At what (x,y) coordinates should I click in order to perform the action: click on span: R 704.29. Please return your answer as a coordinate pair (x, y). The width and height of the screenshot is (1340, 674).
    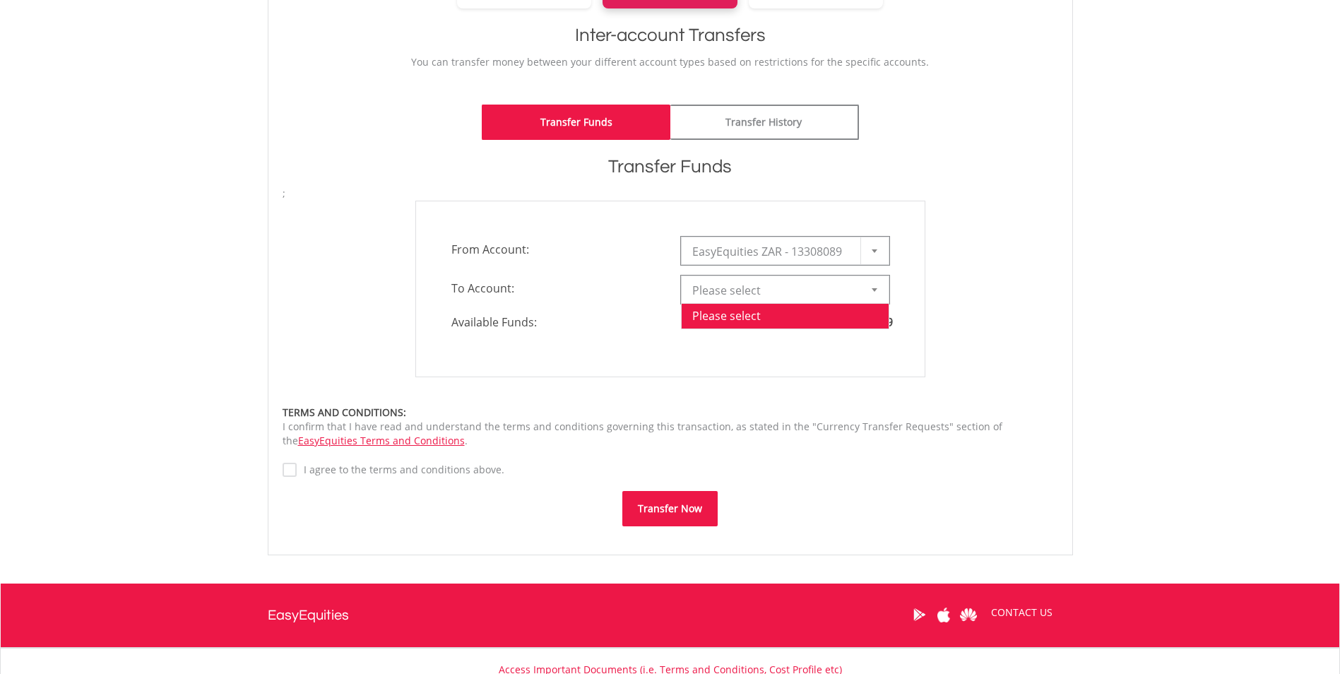
    Looking at the image, I should click on (871, 322).